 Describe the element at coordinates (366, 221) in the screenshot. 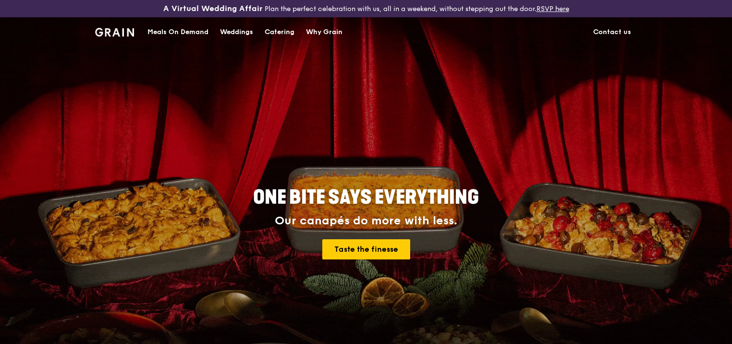

I see `div: Our canapés do more with less.` at that location.